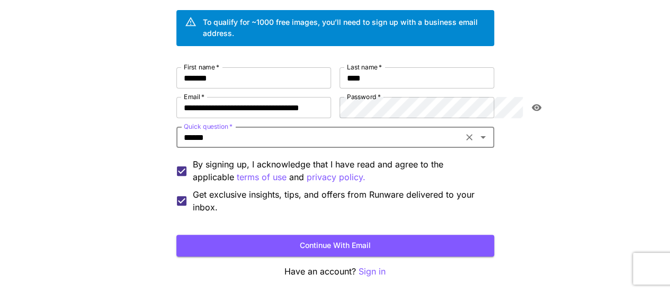  Describe the element at coordinates (364, 67) in the screenshot. I see `label: Last name` at that location.